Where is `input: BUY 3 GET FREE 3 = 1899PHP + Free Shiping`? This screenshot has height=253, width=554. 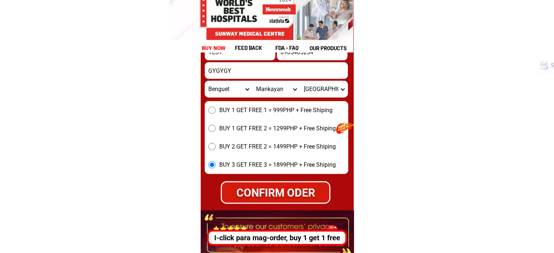
input: BUY 3 GET FREE 3 = 1899PHP + Free Shiping is located at coordinates (212, 165).